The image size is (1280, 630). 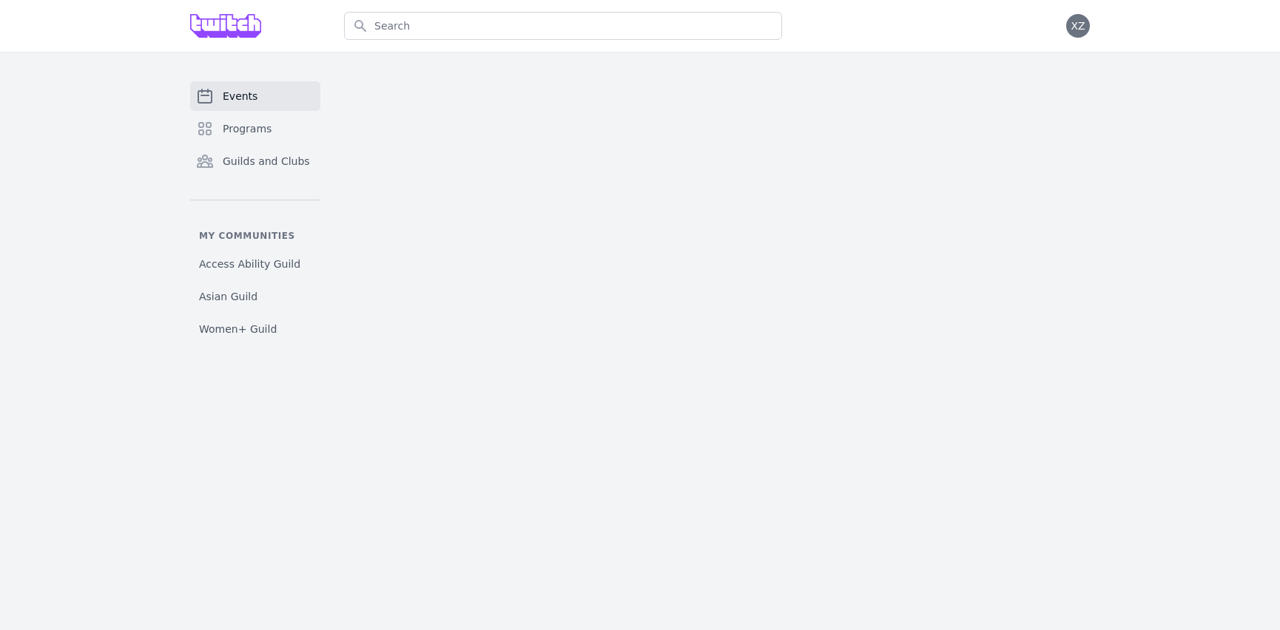 What do you see at coordinates (237, 329) in the screenshot?
I see `span: Women+ Guild` at bounding box center [237, 329].